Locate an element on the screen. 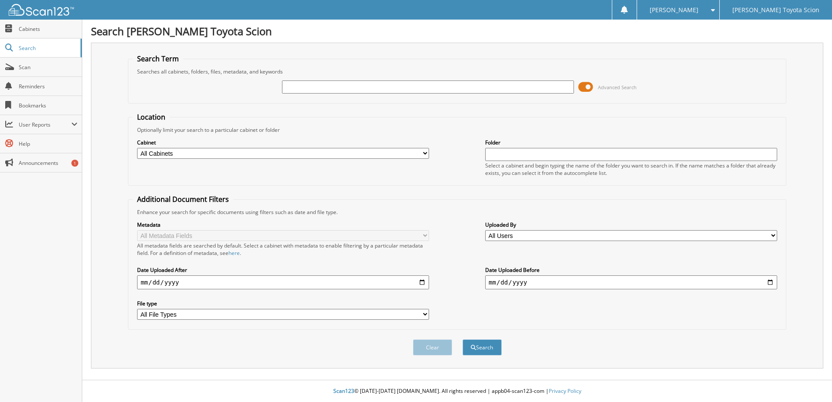 This screenshot has width=832, height=402. span: Scan is located at coordinates (48, 67).